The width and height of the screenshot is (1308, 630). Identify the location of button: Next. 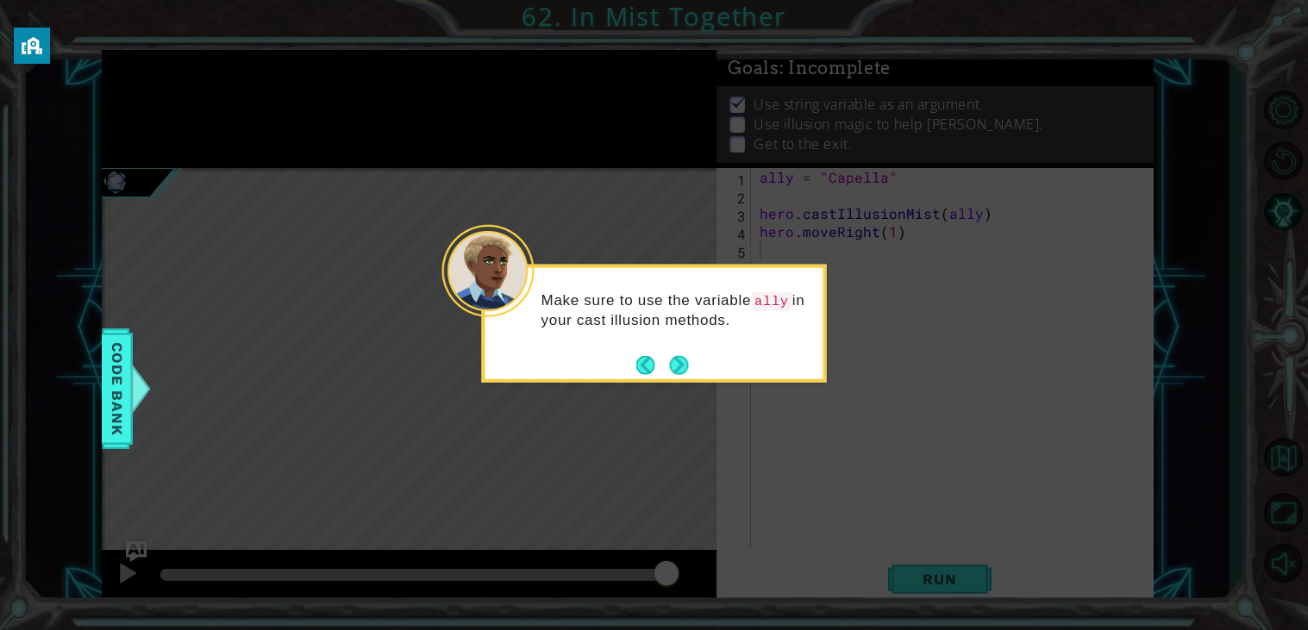
(679, 365).